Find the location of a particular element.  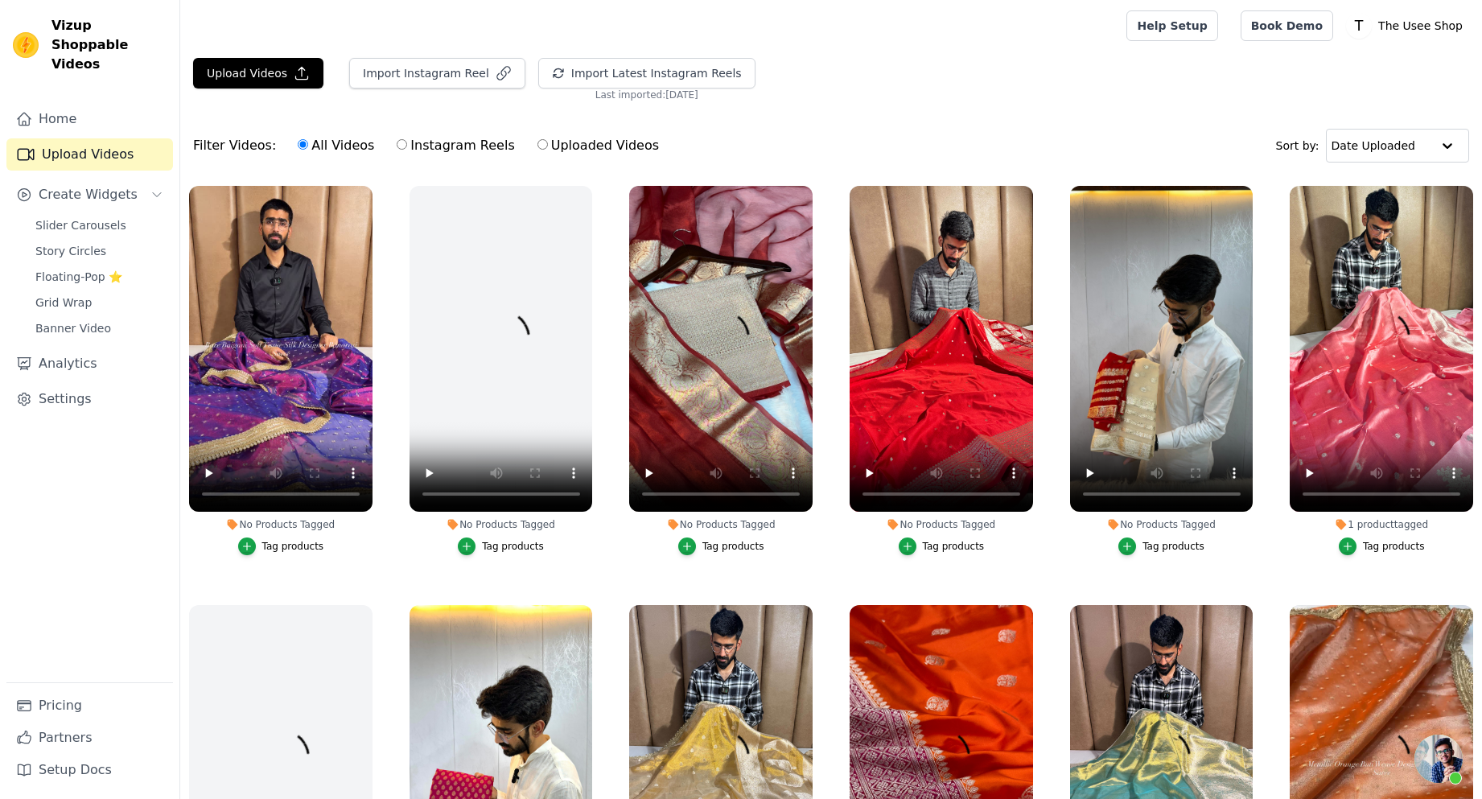

a: Slider Carousels is located at coordinates (99, 225).